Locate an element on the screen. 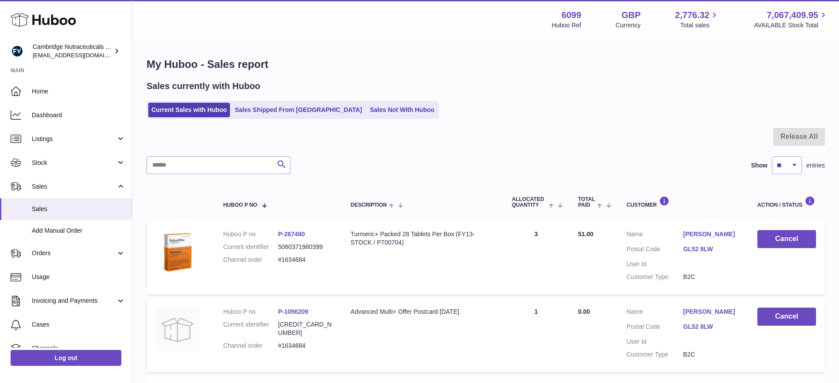  div: Action / Status is located at coordinates (786, 202).